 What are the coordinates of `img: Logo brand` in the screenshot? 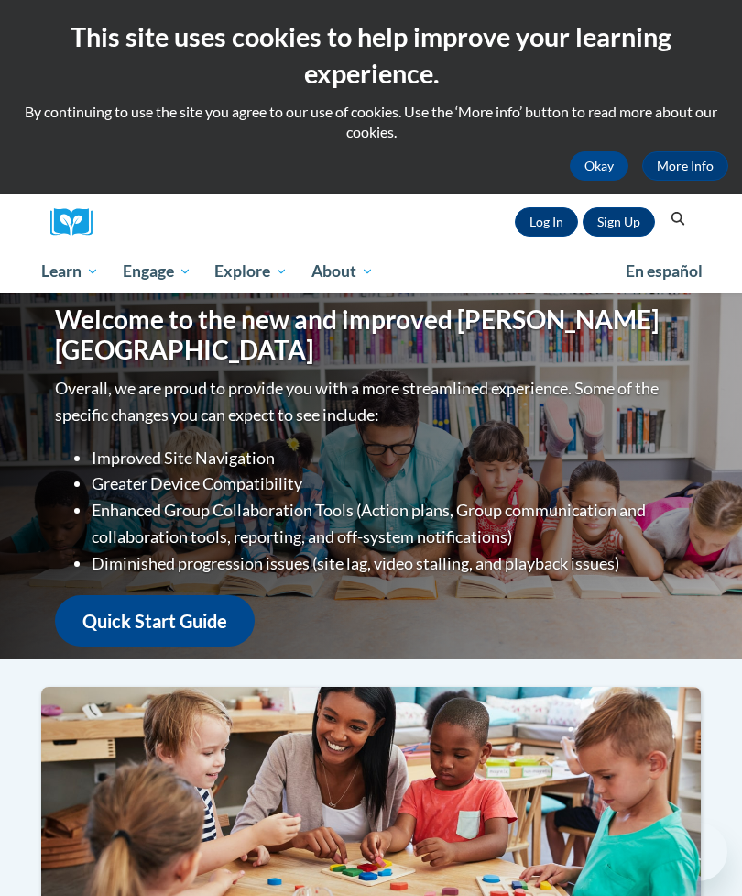 It's located at (78, 222).